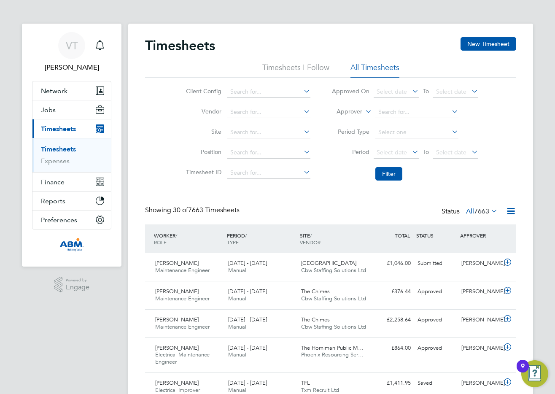 Image resolution: width=555 pixels, height=394 pixels. Describe the element at coordinates (202, 91) in the screenshot. I see `label: Client Config` at that location.